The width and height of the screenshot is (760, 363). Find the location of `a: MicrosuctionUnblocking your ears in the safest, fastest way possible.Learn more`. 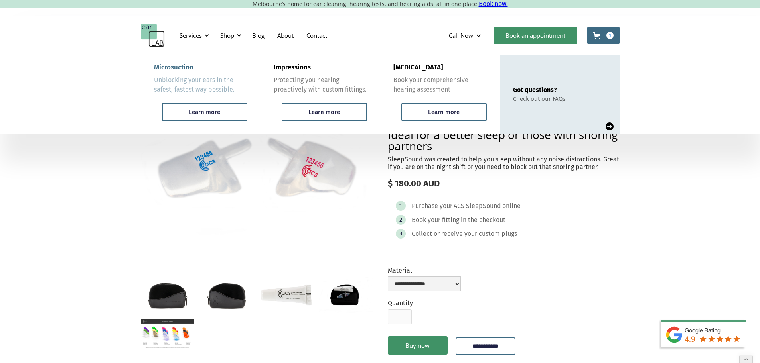

a: MicrosuctionUnblocking your ears in the safest, fastest way possible.Learn more is located at coordinates (201, 95).